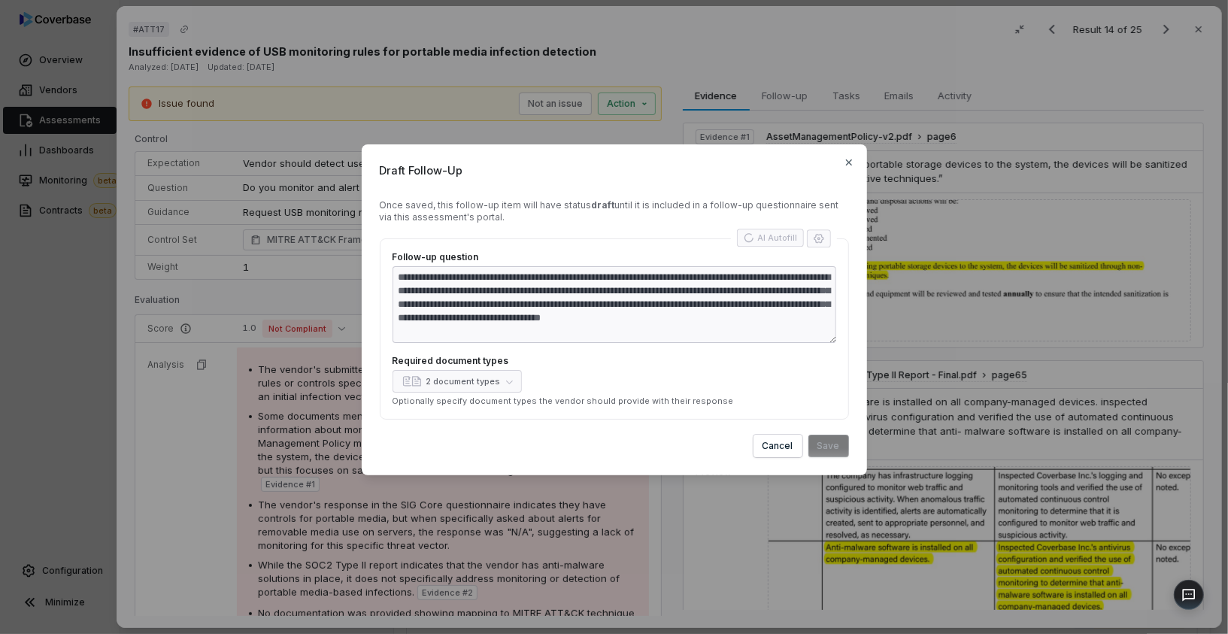 Image resolution: width=1228 pixels, height=634 pixels. Describe the element at coordinates (614, 257) in the screenshot. I see `label: Follow-up question` at that location.